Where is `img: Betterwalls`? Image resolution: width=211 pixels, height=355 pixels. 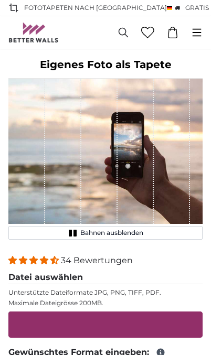 img: Betterwalls is located at coordinates (34, 33).